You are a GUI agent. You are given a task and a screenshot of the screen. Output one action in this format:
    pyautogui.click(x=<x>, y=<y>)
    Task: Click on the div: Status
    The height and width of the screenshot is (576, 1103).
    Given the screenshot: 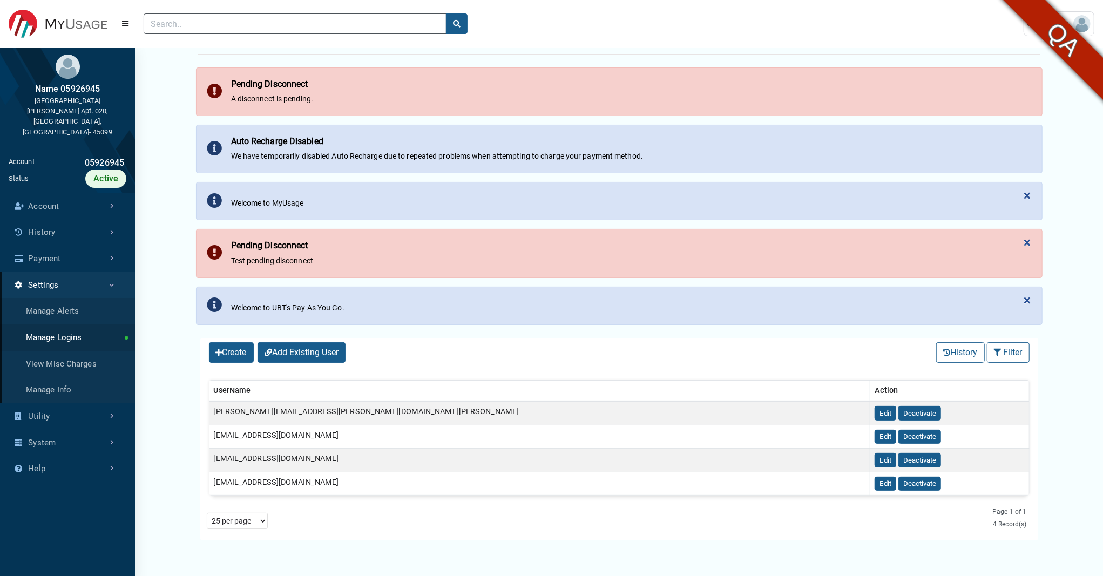 What is the action you would take?
    pyautogui.click(x=19, y=178)
    